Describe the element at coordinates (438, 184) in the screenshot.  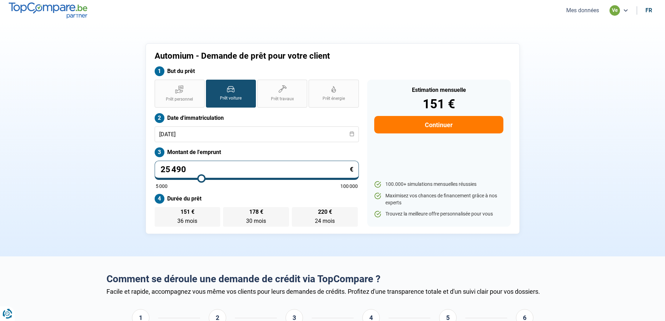
I see `li: 100.000+ simulations mensuelles réussies` at that location.